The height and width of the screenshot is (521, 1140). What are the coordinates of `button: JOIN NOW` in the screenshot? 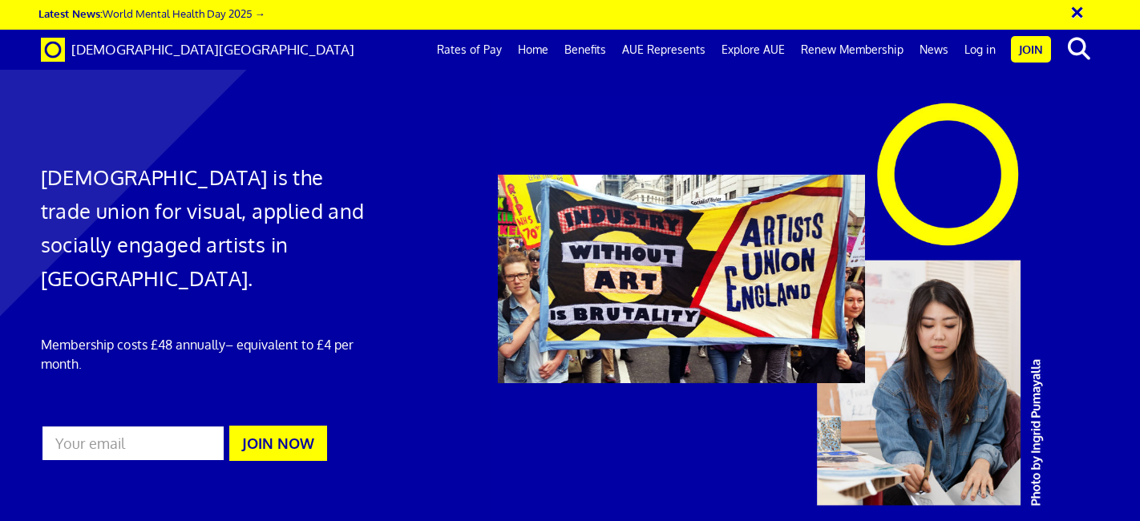 It's located at (278, 443).